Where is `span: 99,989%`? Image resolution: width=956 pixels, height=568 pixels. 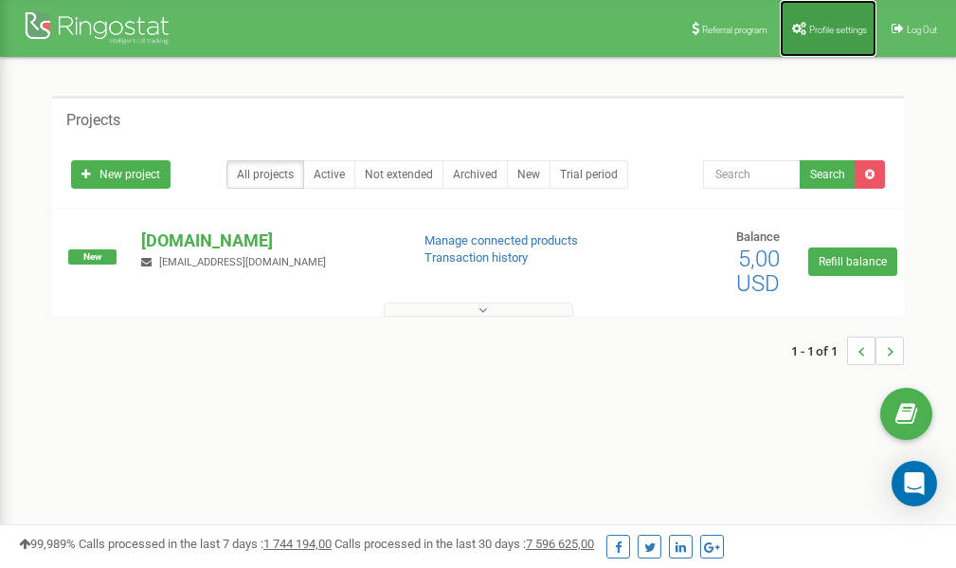
span: 99,989% is located at coordinates (47, 543).